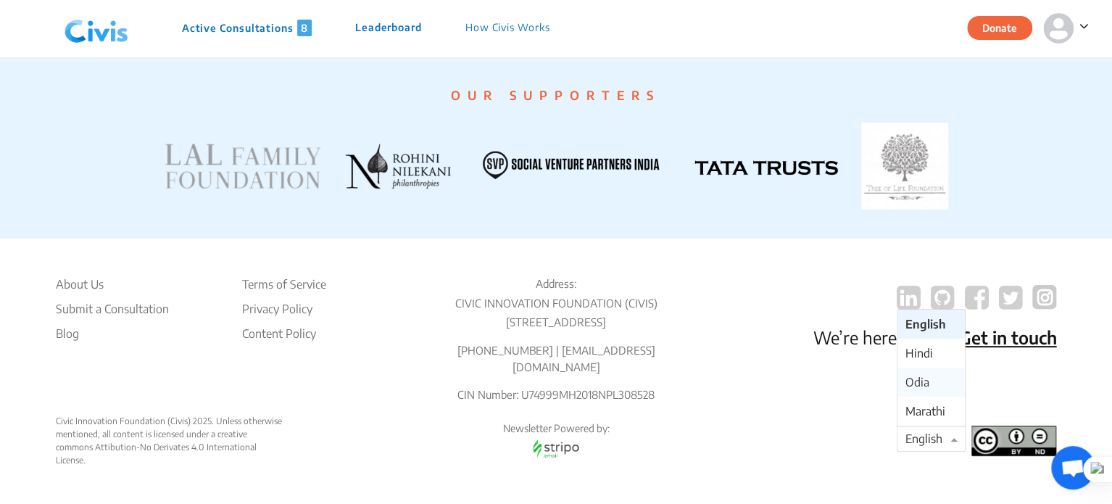  Describe the element at coordinates (112, 334) in the screenshot. I see `li: Blog` at that location.